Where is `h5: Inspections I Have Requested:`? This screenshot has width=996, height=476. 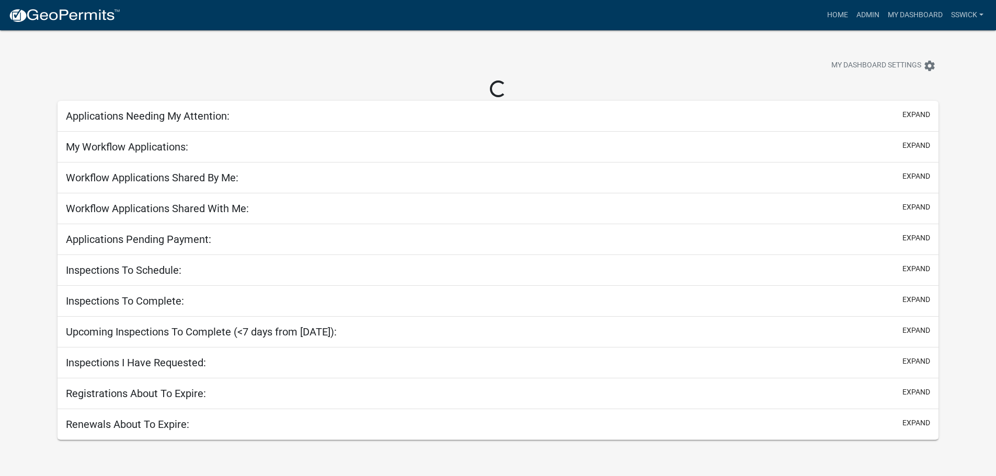
h5: Inspections I Have Requested: is located at coordinates (136, 363).